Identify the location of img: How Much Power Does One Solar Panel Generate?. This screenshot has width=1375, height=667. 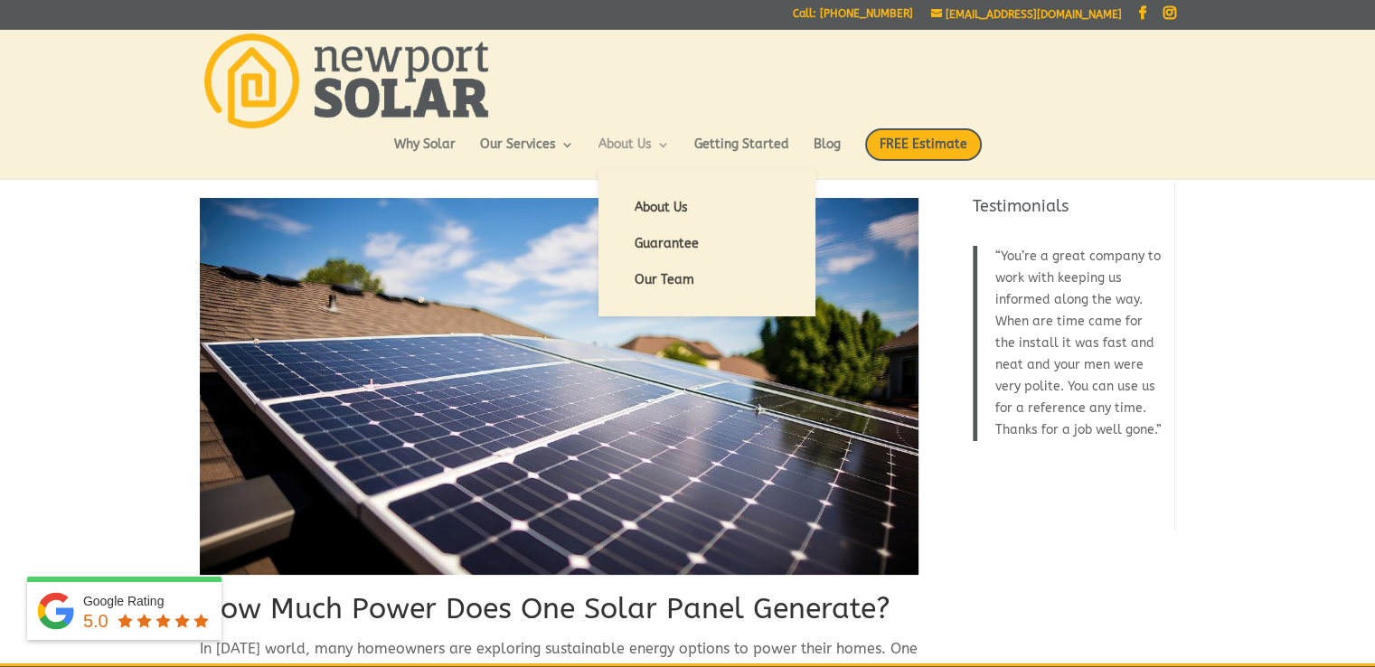
(559, 386).